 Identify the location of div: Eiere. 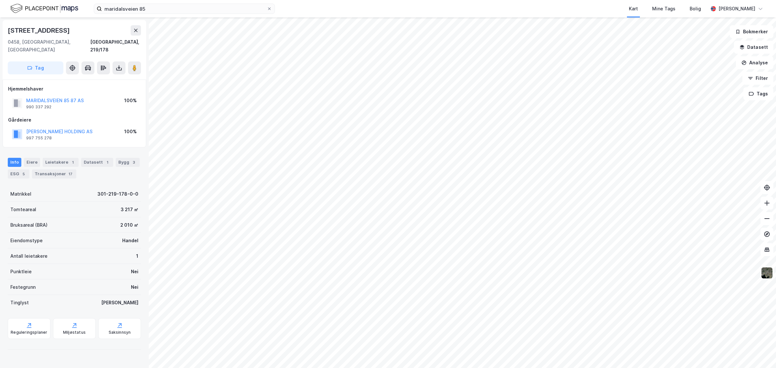
(32, 162).